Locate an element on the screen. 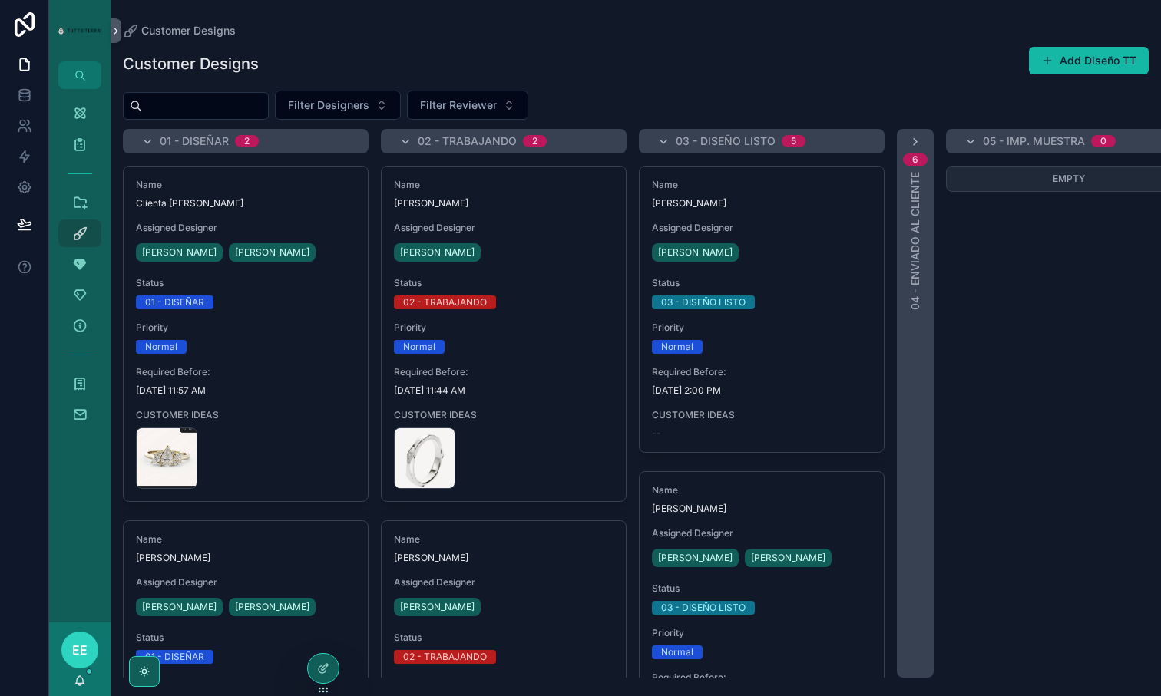  span: 04 - ENVIADO AL CLIENTE is located at coordinates (915, 241).